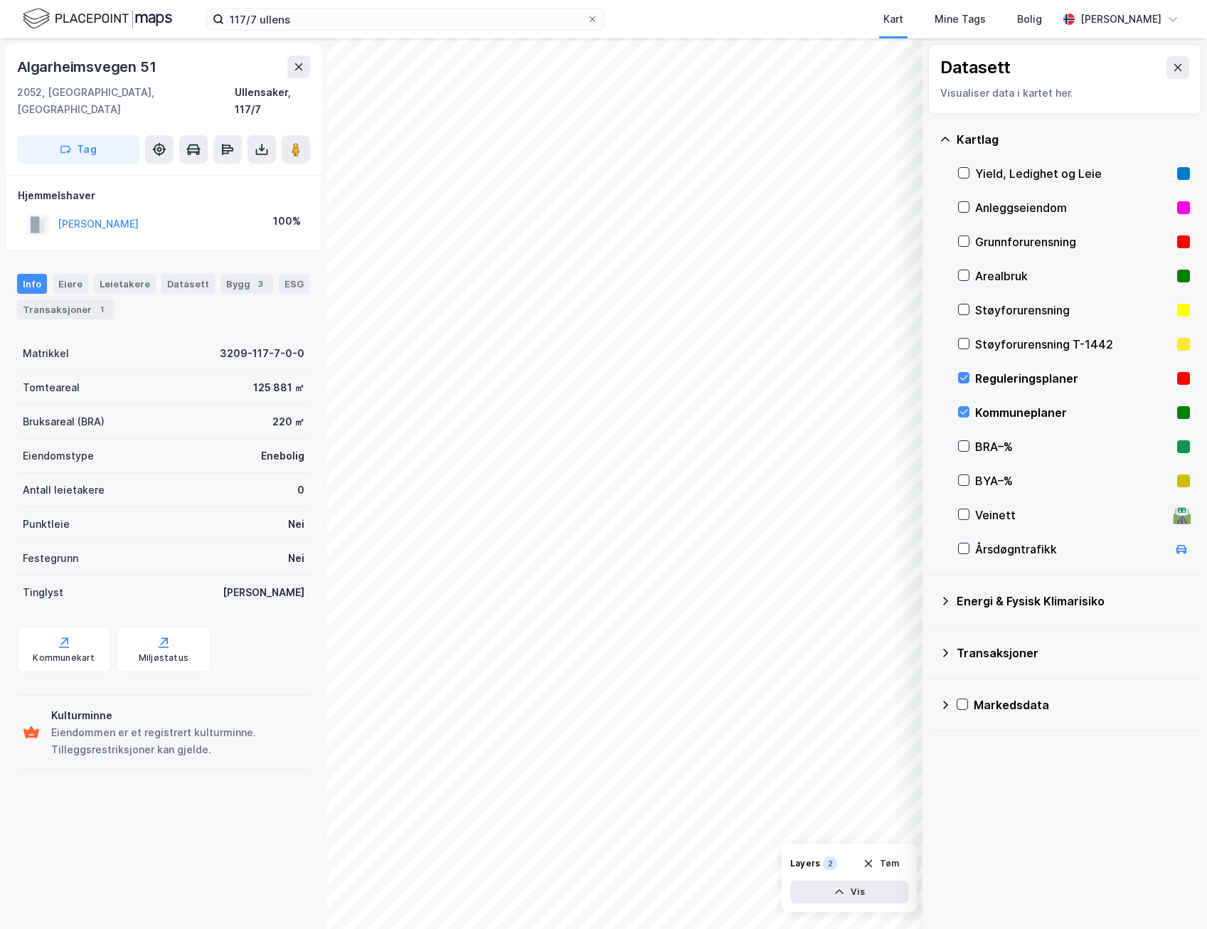  What do you see at coordinates (260, 284) in the screenshot?
I see `div: 3` at bounding box center [260, 284].